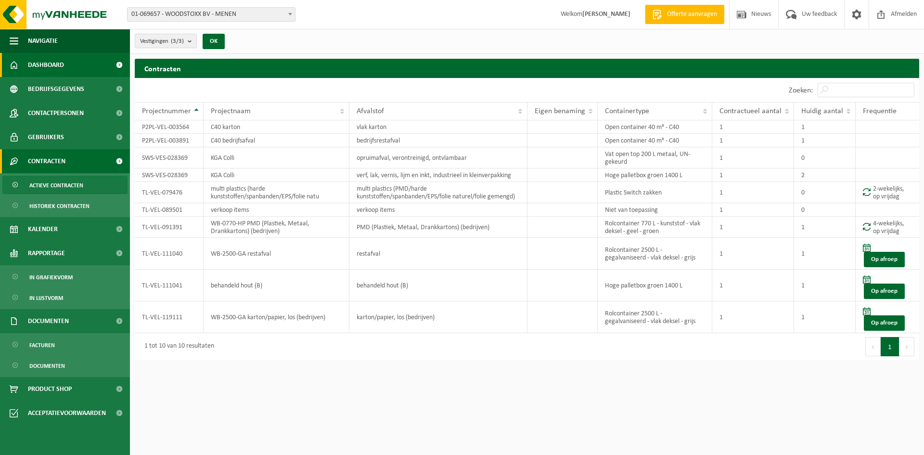 Image resolution: width=924 pixels, height=455 pixels. Describe the element at coordinates (906, 346) in the screenshot. I see `button: Next` at that location.